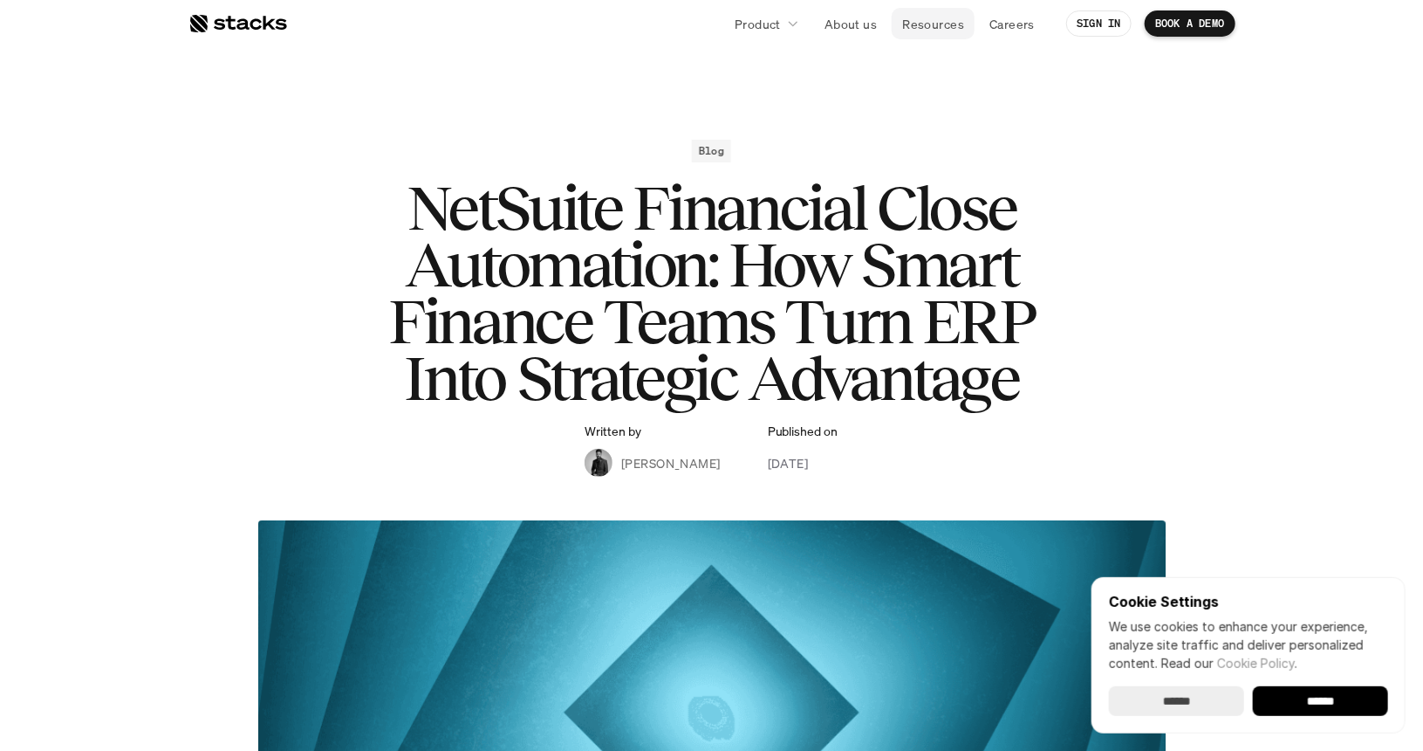 This screenshot has width=1423, height=751. I want to click on a: Privacy Policy, so click(244, 339).